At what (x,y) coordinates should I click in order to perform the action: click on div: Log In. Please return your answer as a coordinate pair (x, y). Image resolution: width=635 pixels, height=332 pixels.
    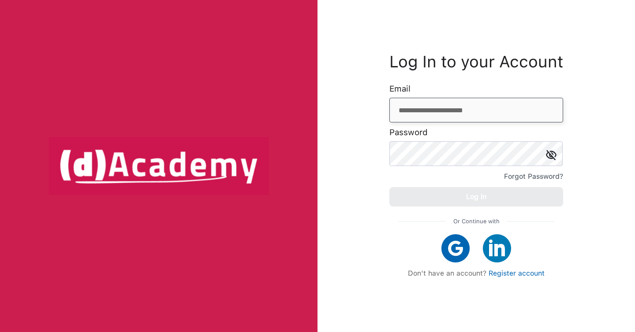
    Looking at the image, I should click on (476, 197).